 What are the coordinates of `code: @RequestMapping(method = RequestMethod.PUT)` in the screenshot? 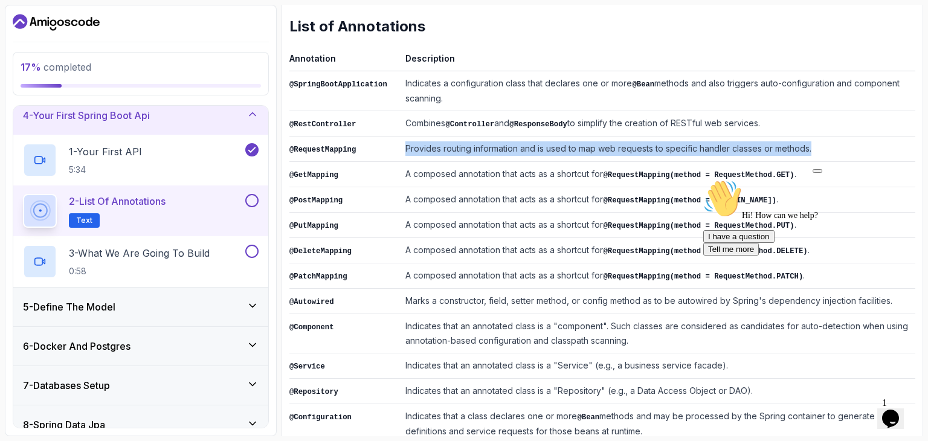 It's located at (698, 226).